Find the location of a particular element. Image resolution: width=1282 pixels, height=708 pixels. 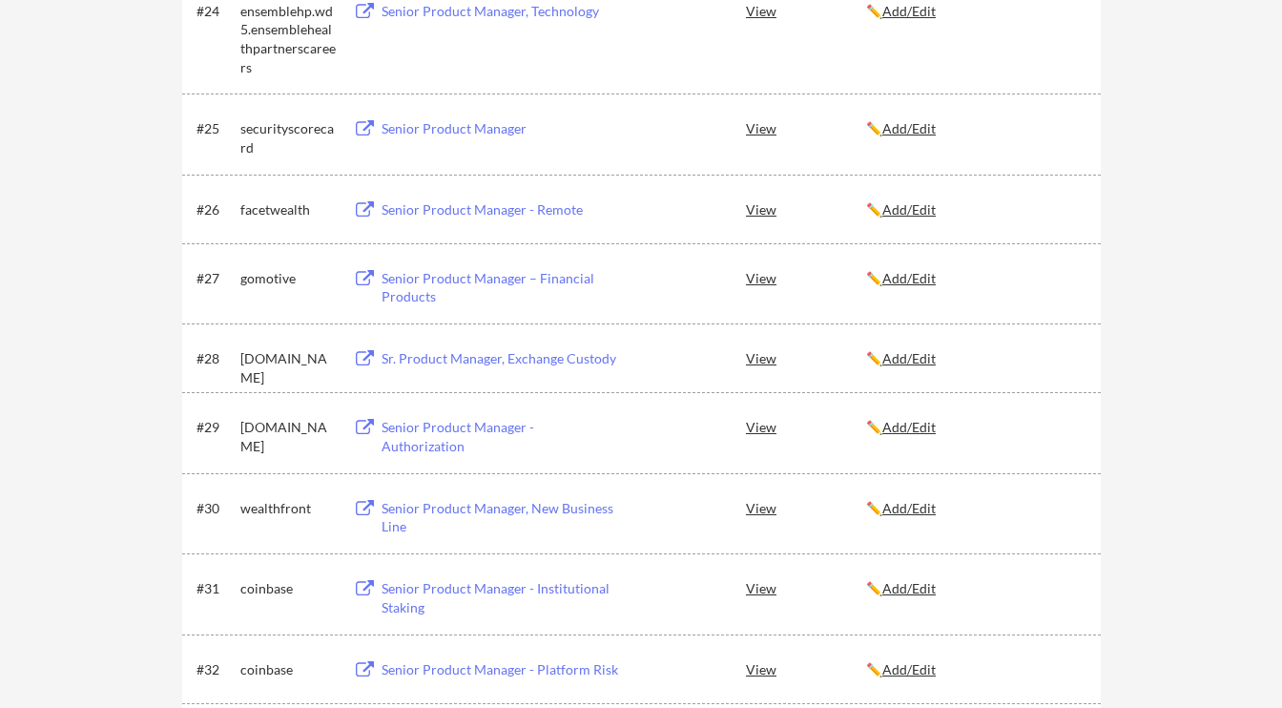

div: #26 is located at coordinates (215, 210).